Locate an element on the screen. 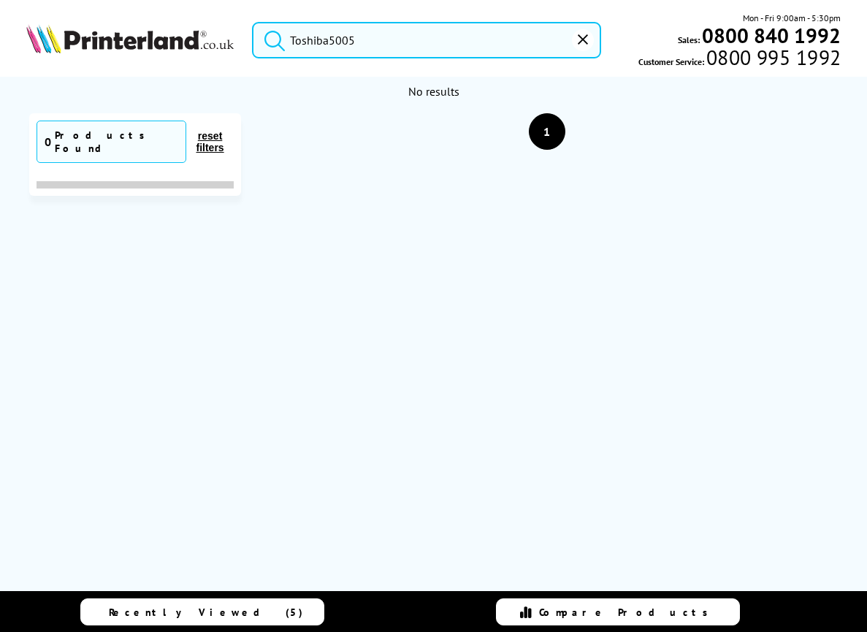 The height and width of the screenshot is (632, 867). div: No results is located at coordinates (433, 91).